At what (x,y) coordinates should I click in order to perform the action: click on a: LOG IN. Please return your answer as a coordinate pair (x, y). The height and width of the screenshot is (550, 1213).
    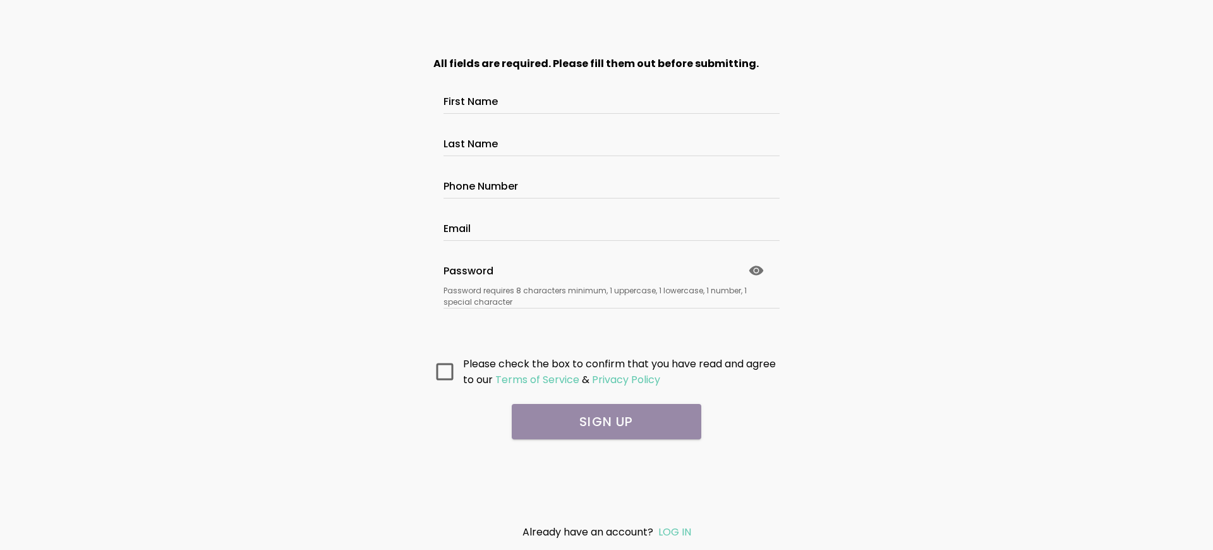
    Looking at the image, I should click on (675, 531).